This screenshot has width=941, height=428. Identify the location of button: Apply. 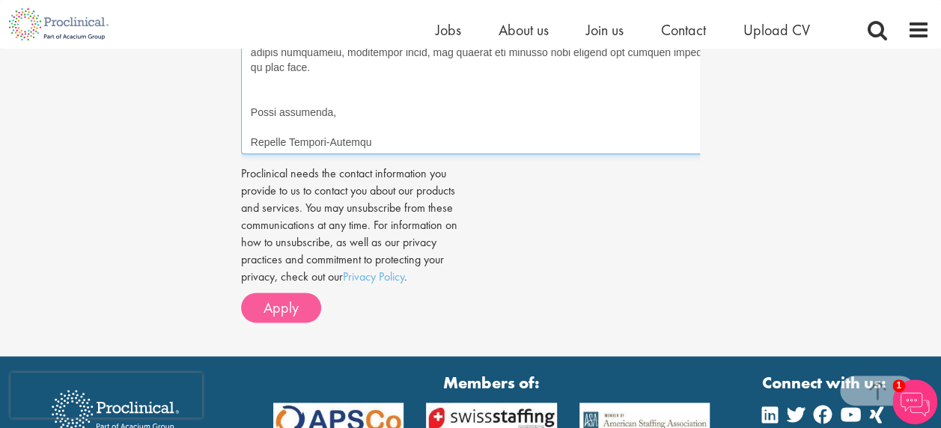
(281, 308).